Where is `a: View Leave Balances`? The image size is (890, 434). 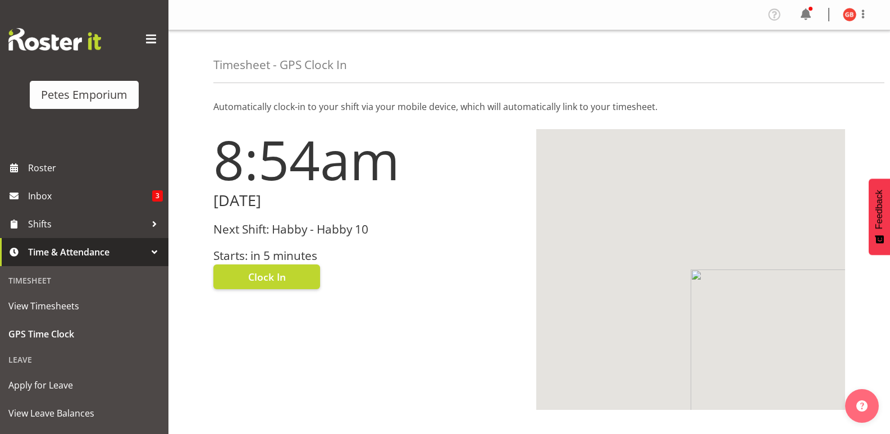 a: View Leave Balances is located at coordinates (84, 413).